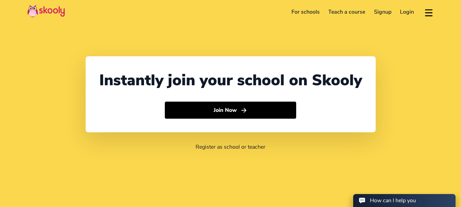  I want to click on a: Signup, so click(383, 12).